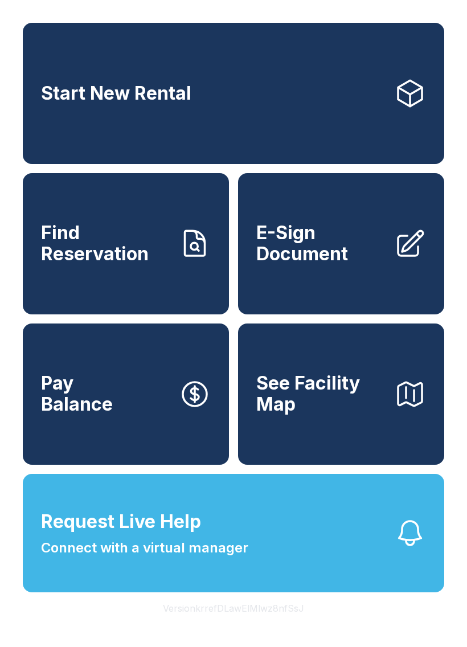 The height and width of the screenshot is (647, 467). Describe the element at coordinates (321, 243) in the screenshot. I see `span: E-Sign Document` at that location.